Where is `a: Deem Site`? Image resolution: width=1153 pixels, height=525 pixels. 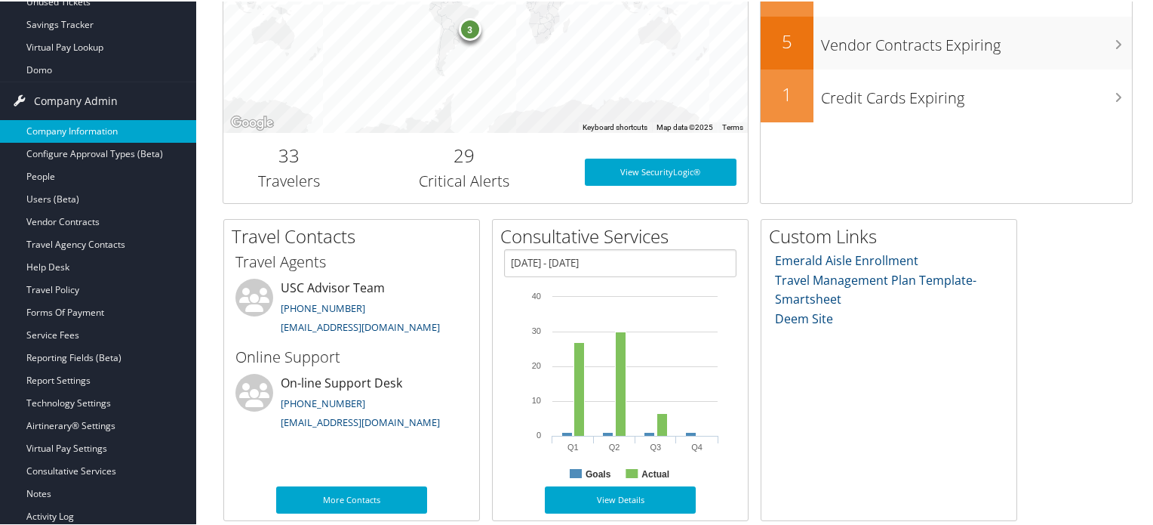
a: Deem Site is located at coordinates (804, 317).